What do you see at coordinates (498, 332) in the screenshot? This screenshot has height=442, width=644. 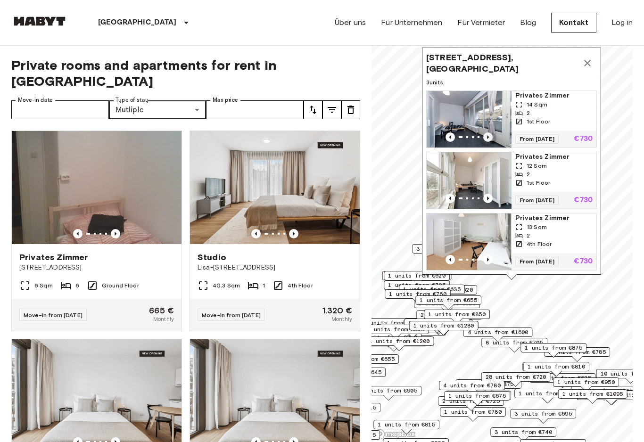 I see `span: 4 units from €1600` at bounding box center [498, 332].